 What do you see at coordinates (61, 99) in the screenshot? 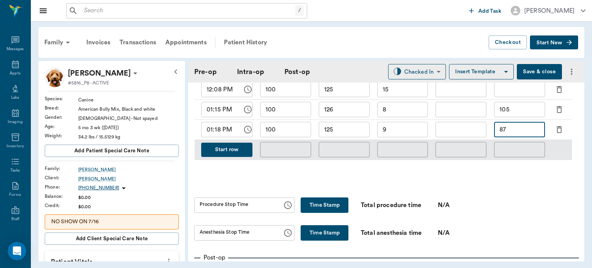
I see `div: Species :` at bounding box center [61, 99].